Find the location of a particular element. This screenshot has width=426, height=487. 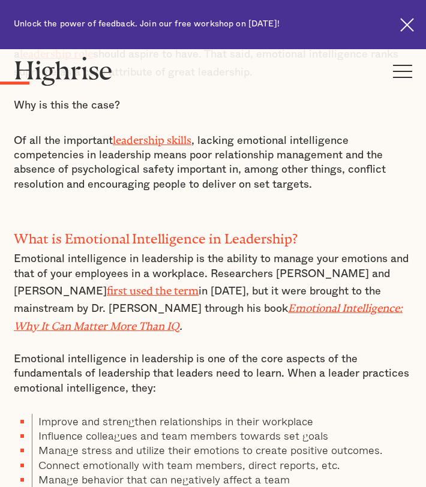

p: Emotional intelligence in leadership is the ability to manage your emotions and that of your empl... is located at coordinates (213, 293).